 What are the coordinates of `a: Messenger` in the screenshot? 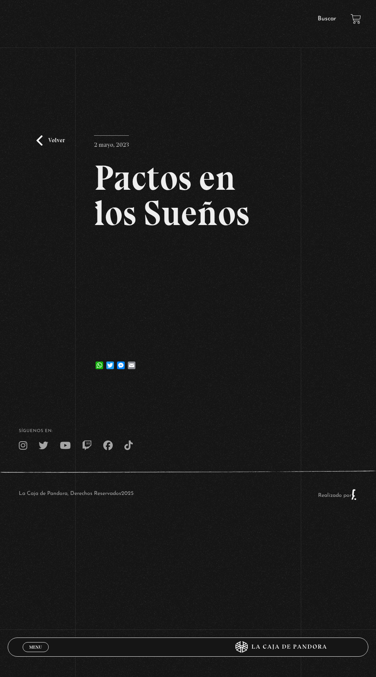 It's located at (121, 361).